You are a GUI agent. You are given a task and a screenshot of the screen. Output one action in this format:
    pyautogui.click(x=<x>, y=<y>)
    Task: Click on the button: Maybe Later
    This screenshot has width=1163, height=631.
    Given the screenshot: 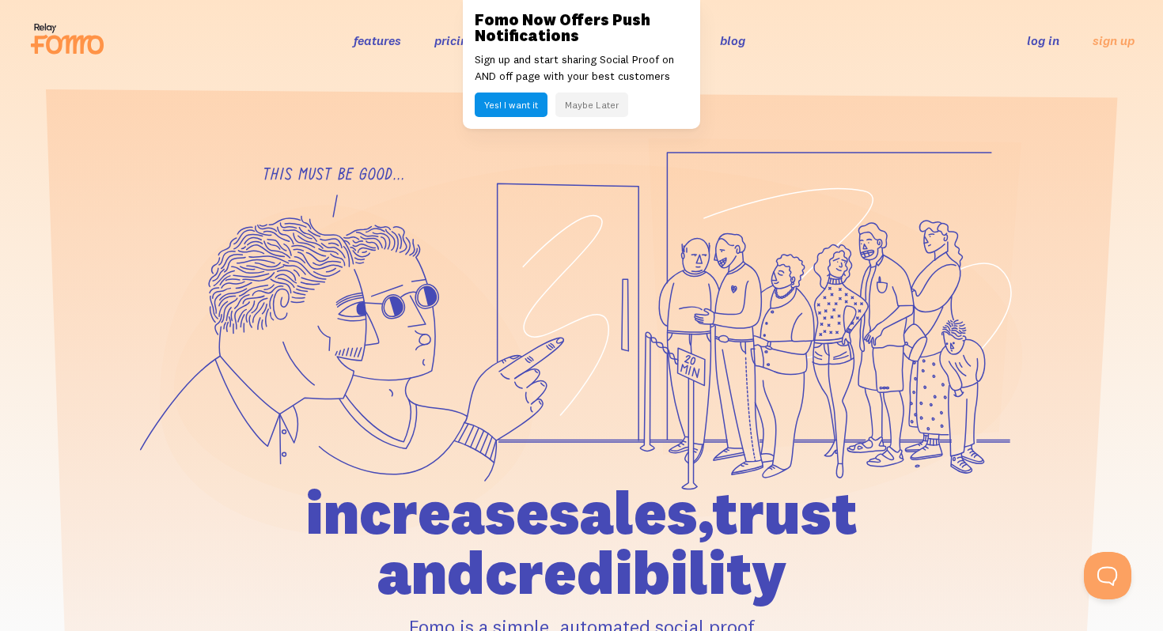 What is the action you would take?
    pyautogui.click(x=592, y=104)
    